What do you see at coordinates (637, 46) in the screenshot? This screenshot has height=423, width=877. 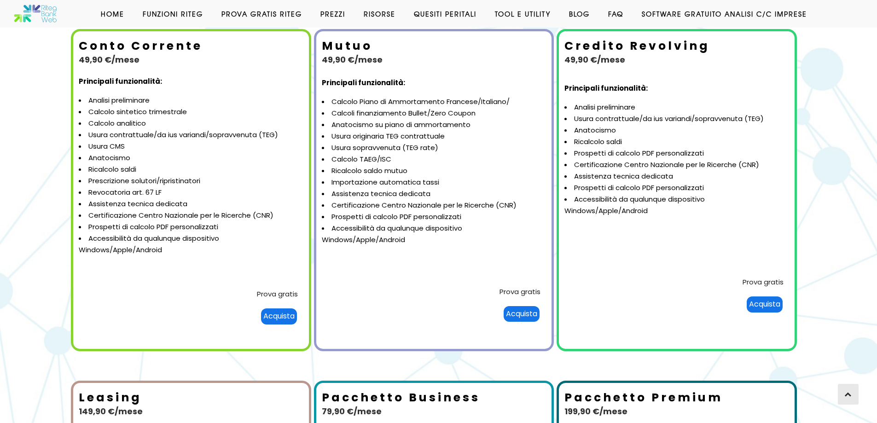 I see `b: Credito Revolving` at bounding box center [637, 46].